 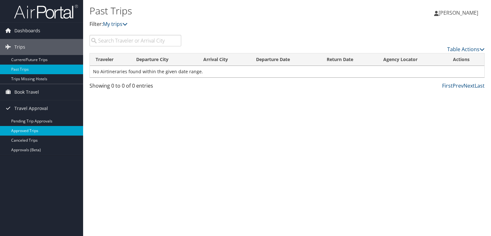 I want to click on img: airportal-logo.png, so click(x=46, y=12).